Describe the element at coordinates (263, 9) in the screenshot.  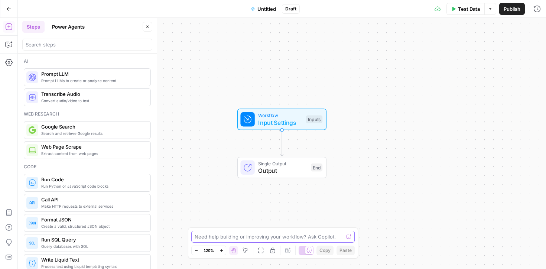
I see `button: Untitled` at that location.